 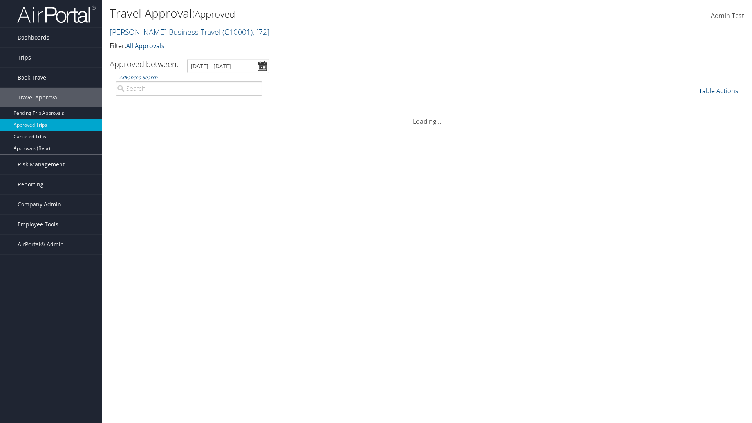 I want to click on a: Table Actions, so click(x=719, y=91).